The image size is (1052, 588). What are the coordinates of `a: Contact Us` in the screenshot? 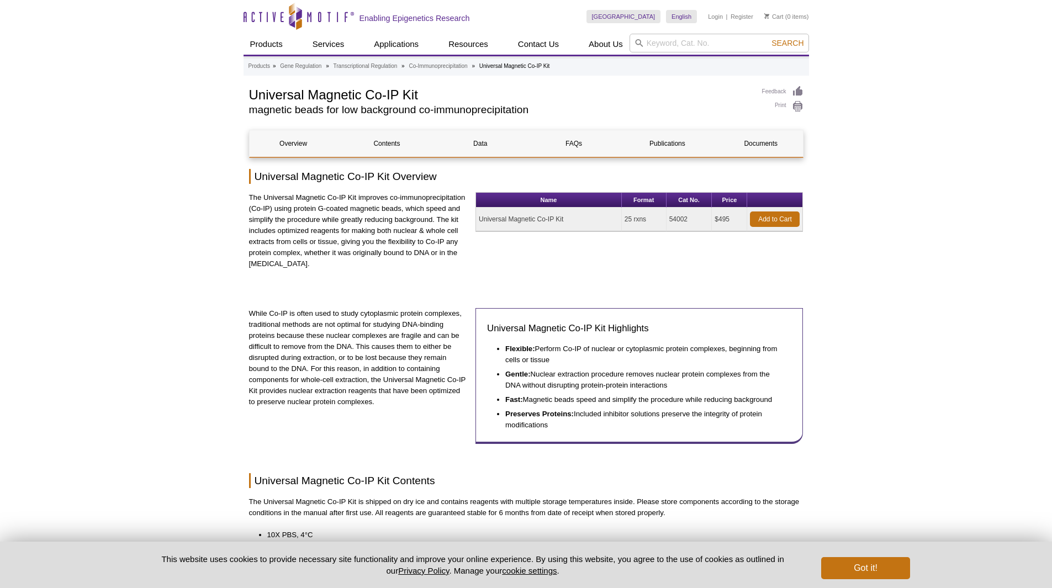 It's located at (538, 44).